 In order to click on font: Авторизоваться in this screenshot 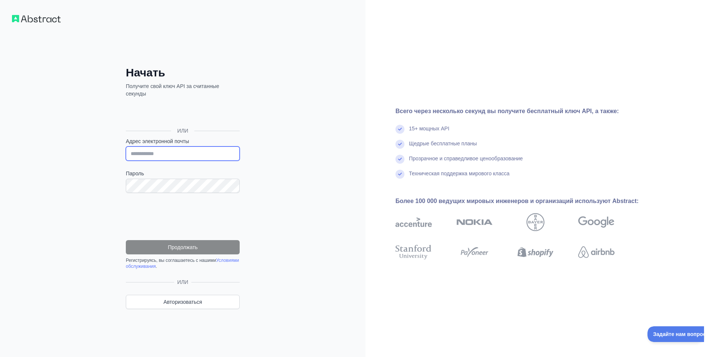, I will do `click(182, 302)`.